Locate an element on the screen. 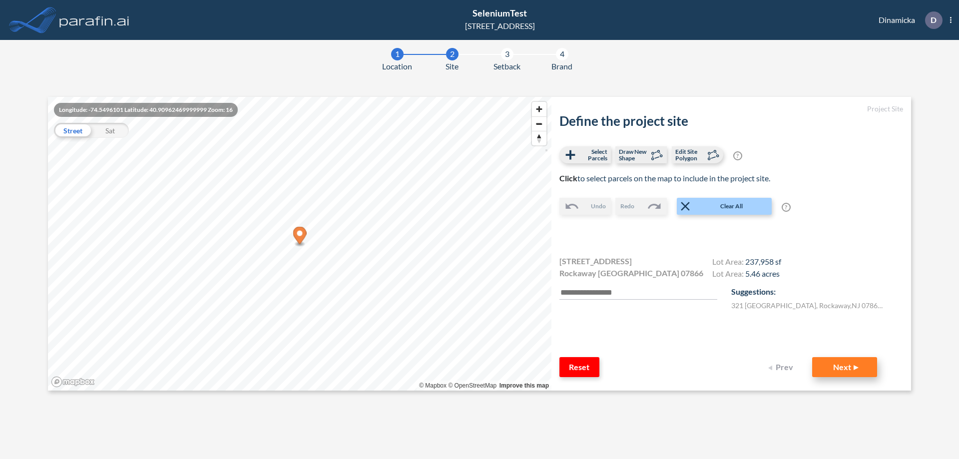 Image resolution: width=959 pixels, height=459 pixels. p: Suggestions: is located at coordinates (817, 292).